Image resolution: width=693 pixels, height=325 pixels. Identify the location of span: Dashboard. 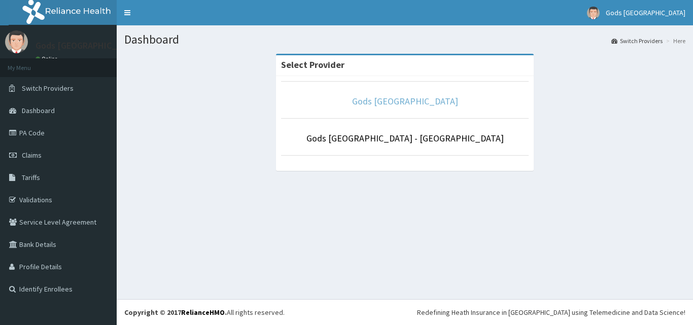
(38, 111).